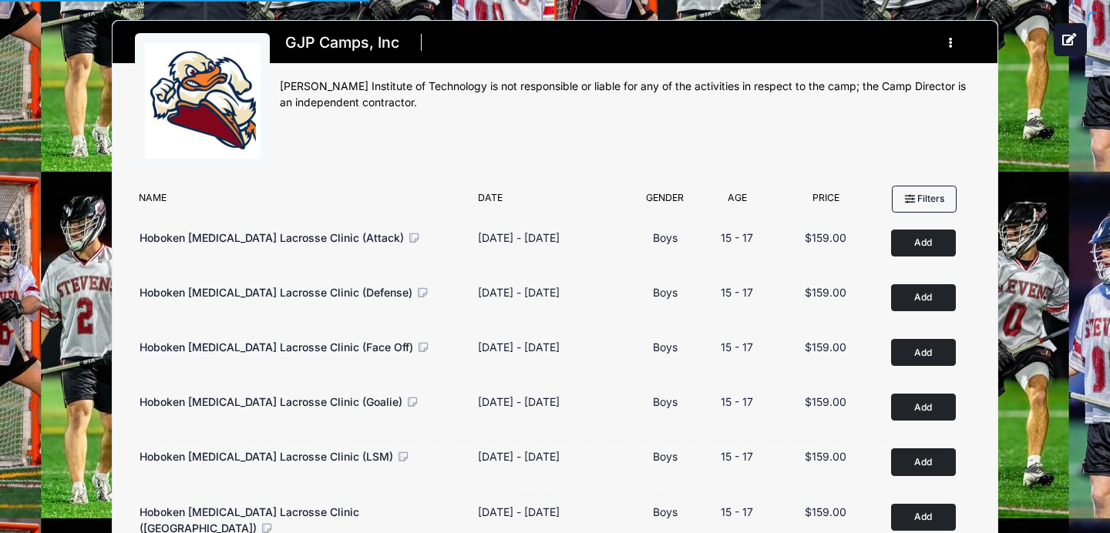 This screenshot has width=1110, height=533. Describe the element at coordinates (737, 202) in the screenshot. I see `div: Age` at that location.